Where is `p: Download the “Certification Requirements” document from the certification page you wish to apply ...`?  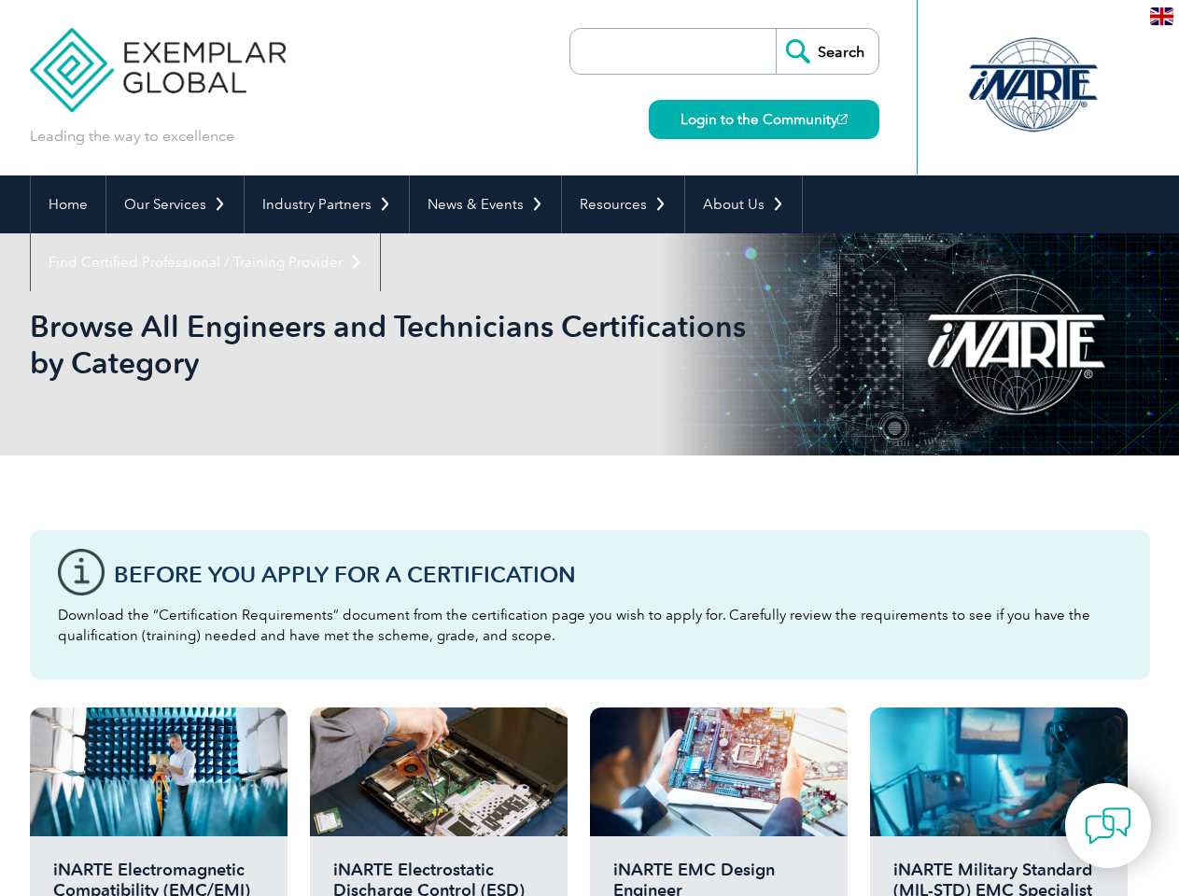
p: Download the “Certification Requirements” document from the certification page you wish to apply ... is located at coordinates (590, 625).